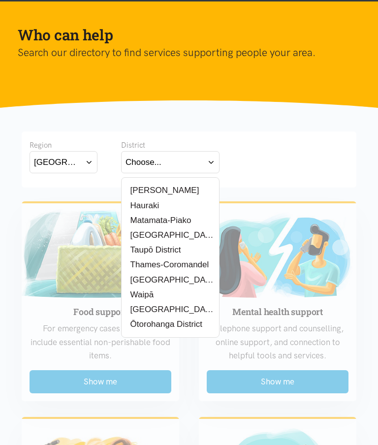 The height and width of the screenshot is (445, 378). I want to click on div: Choose..., so click(143, 162).